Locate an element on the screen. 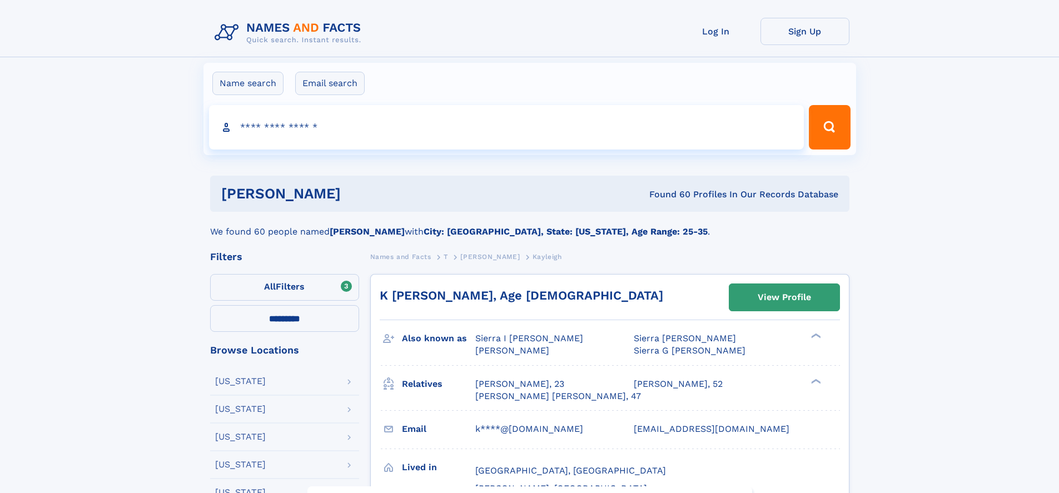  span: All is located at coordinates (269, 286).